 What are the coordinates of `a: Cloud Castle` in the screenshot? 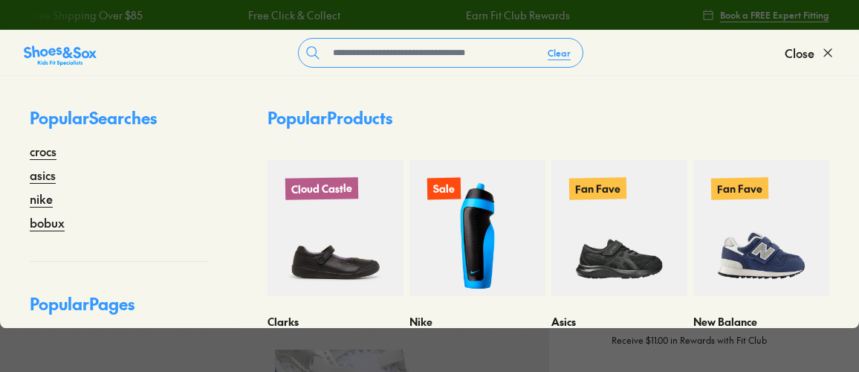 It's located at (335, 227).